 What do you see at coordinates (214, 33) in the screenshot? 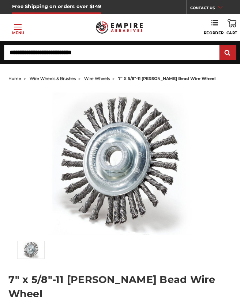
I see `span: Reorder` at bounding box center [214, 33].